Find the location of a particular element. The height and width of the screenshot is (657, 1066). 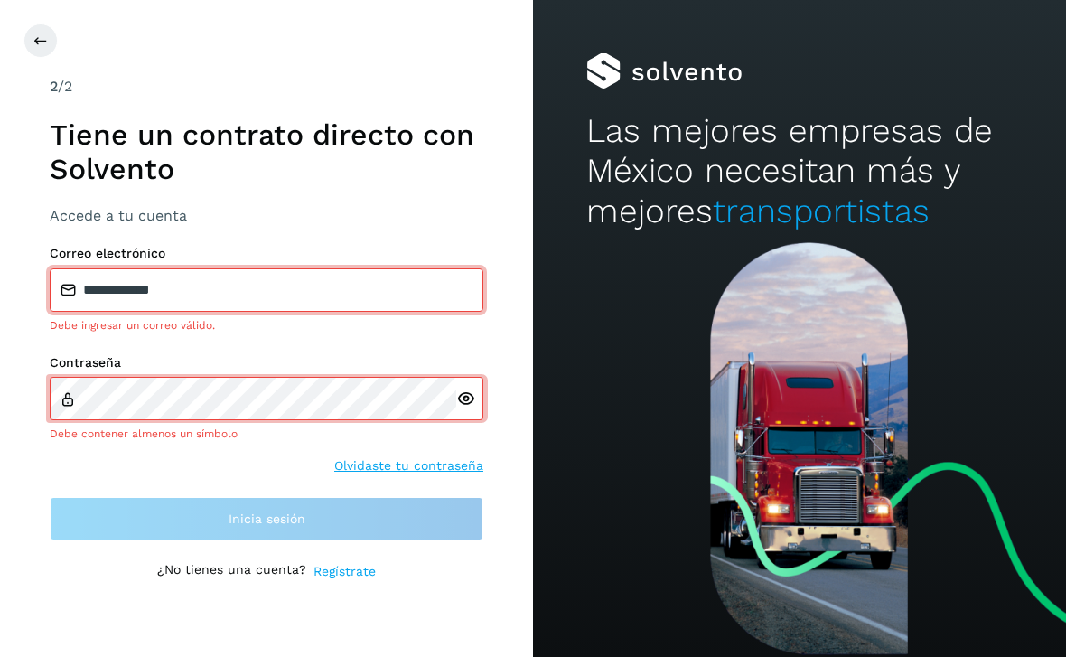

span: 2 is located at coordinates (53, 86).